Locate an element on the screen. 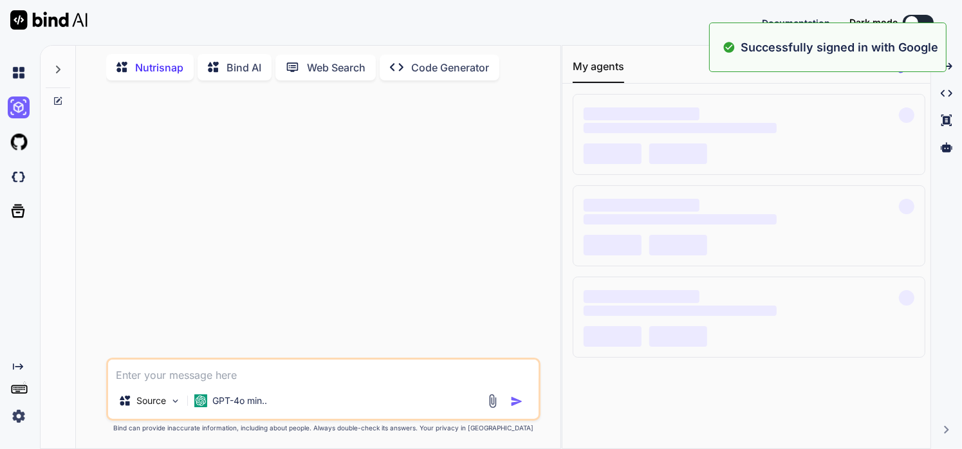  p: Code Generator is located at coordinates (450, 68).